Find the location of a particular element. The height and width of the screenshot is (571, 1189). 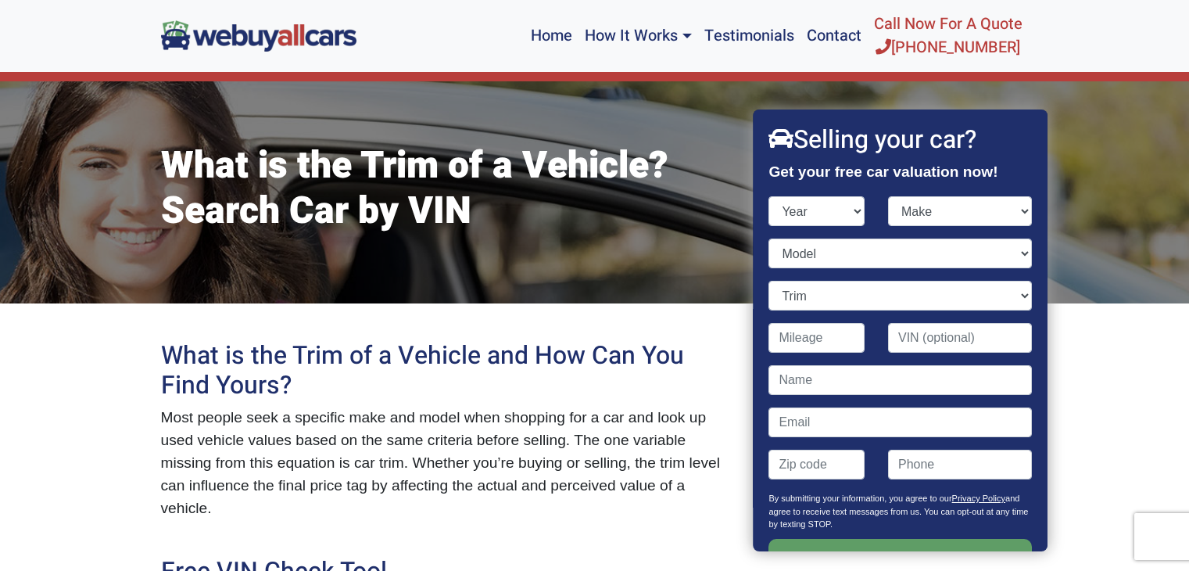

a: Home is located at coordinates (551, 36).